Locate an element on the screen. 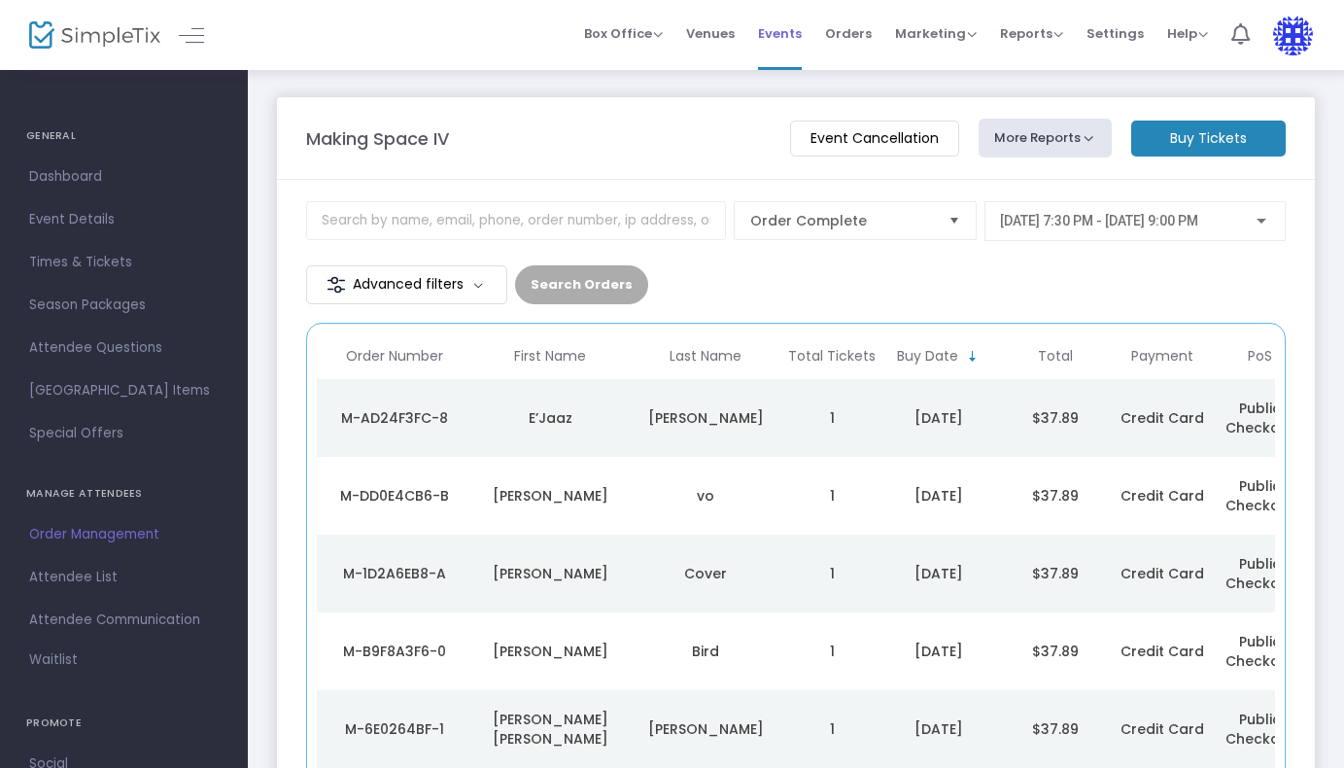  img: filter is located at coordinates (336, 285).